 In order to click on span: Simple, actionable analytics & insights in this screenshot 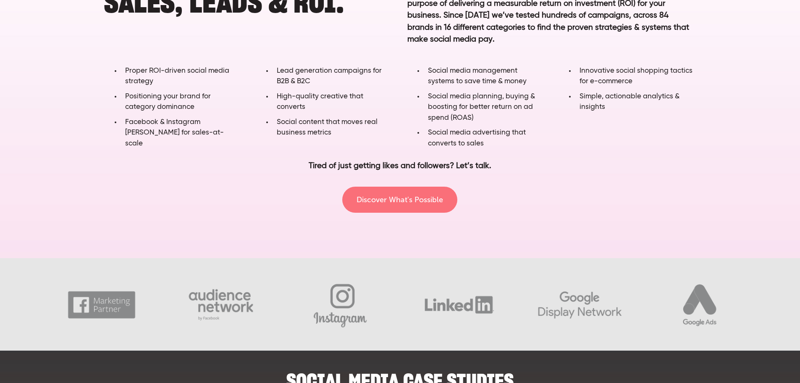, I will do `click(629, 102)`.